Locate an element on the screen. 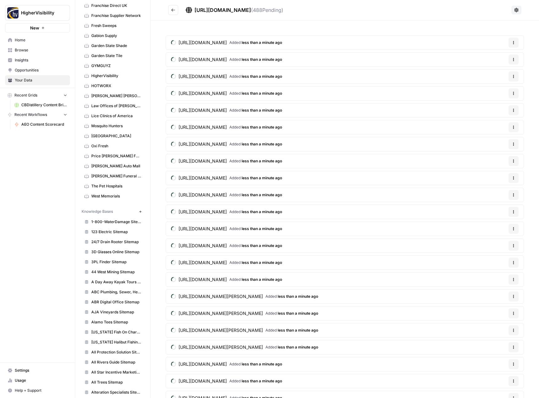 Image resolution: width=539 pixels, height=398 pixels. a: 44 West Mining Sitemap is located at coordinates (113, 272).